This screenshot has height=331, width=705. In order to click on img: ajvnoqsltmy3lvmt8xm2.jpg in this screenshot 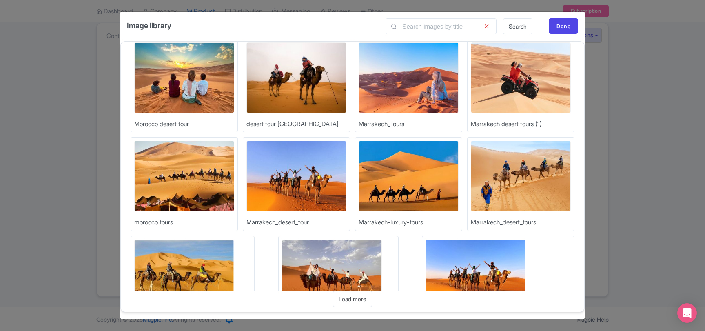, I will do `click(184, 275)`.